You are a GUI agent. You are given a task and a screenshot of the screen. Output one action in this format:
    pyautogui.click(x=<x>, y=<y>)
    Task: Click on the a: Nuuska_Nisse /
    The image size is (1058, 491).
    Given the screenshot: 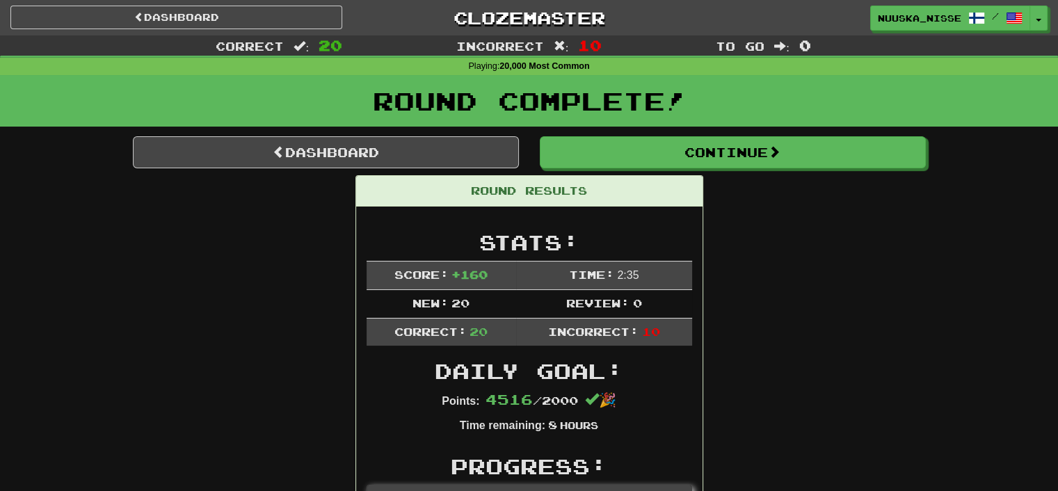 What is the action you would take?
    pyautogui.click(x=950, y=18)
    